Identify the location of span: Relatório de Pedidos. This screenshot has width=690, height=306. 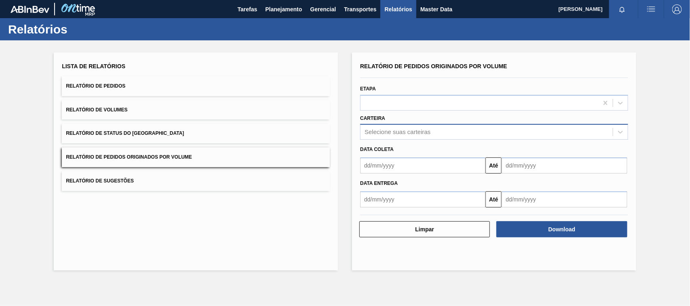
(95, 86).